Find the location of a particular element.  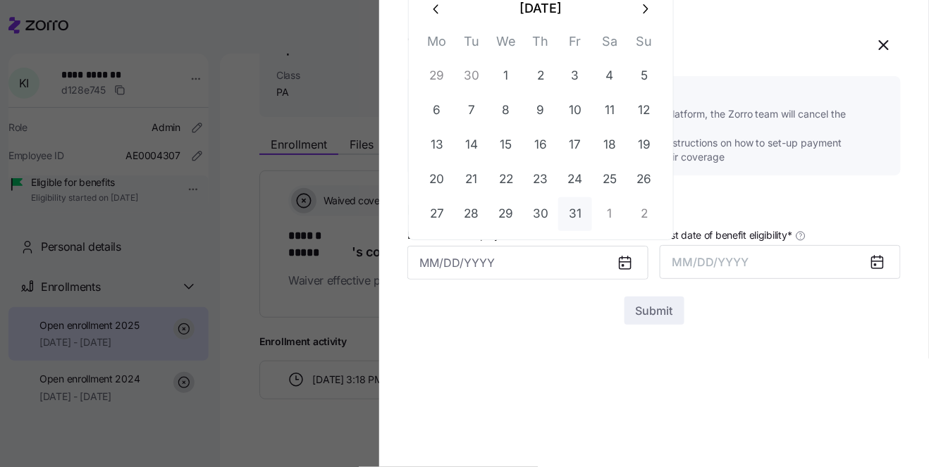

button: 9 October 2025 is located at coordinates (540, 111).